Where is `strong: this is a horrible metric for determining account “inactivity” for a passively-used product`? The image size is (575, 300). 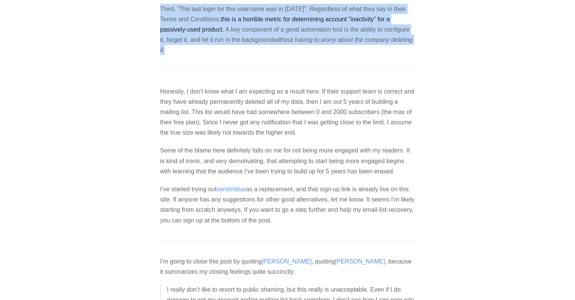 strong: this is a horrible metric for determining account “inactivity” for a passively-used product is located at coordinates (275, 24).